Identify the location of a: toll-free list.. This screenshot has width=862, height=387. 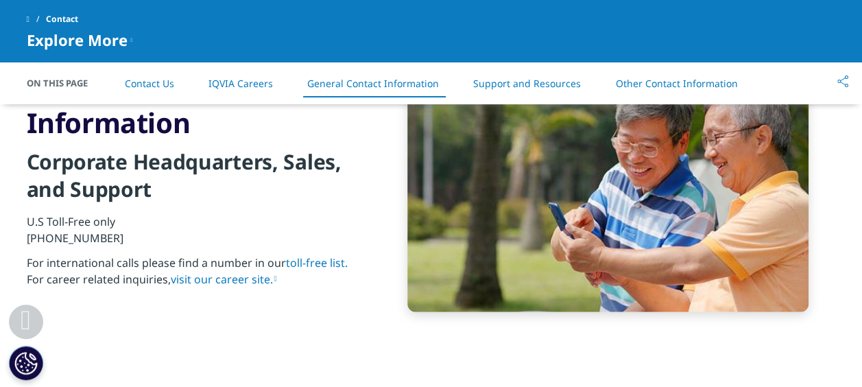
(317, 263).